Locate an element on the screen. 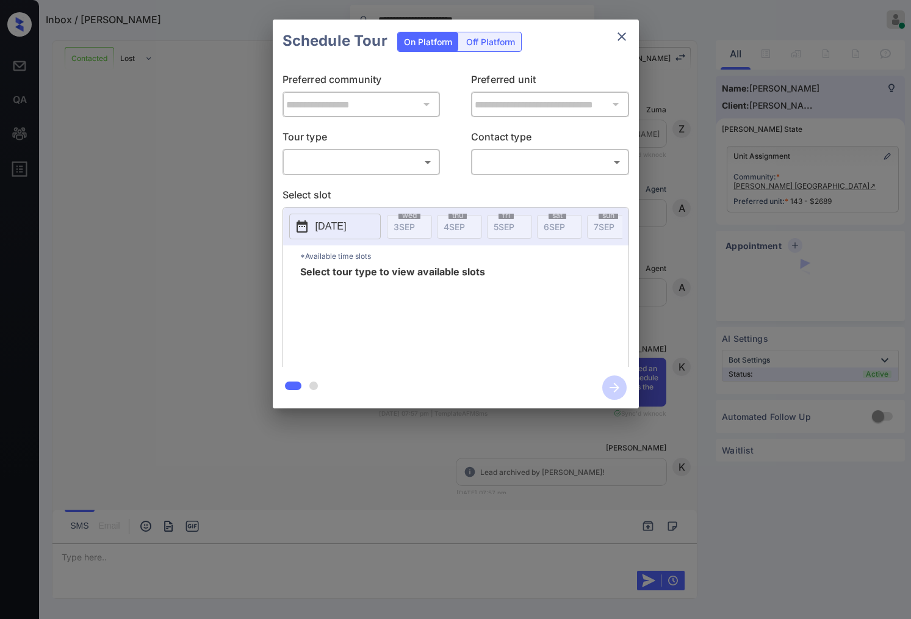 This screenshot has height=619, width=911. p: Select slot is located at coordinates (456, 197).